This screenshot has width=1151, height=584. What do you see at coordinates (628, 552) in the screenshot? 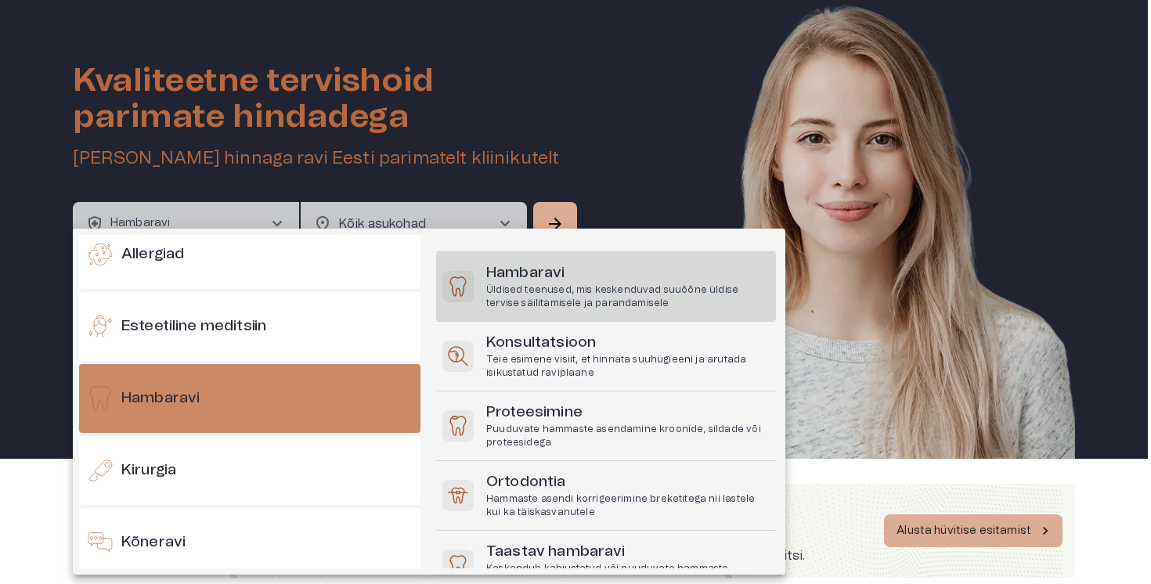
I see `h6: Taastav hambaravi` at bounding box center [628, 552].